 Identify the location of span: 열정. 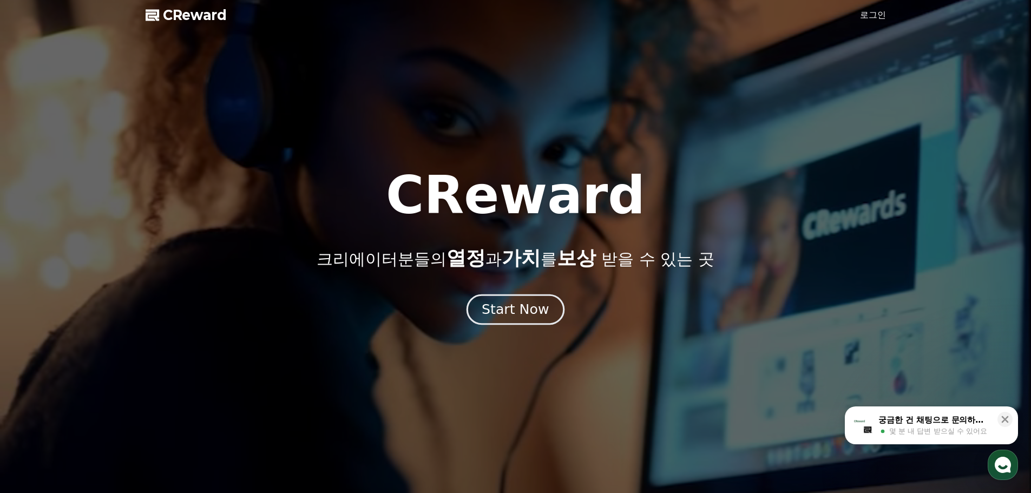
(466, 258).